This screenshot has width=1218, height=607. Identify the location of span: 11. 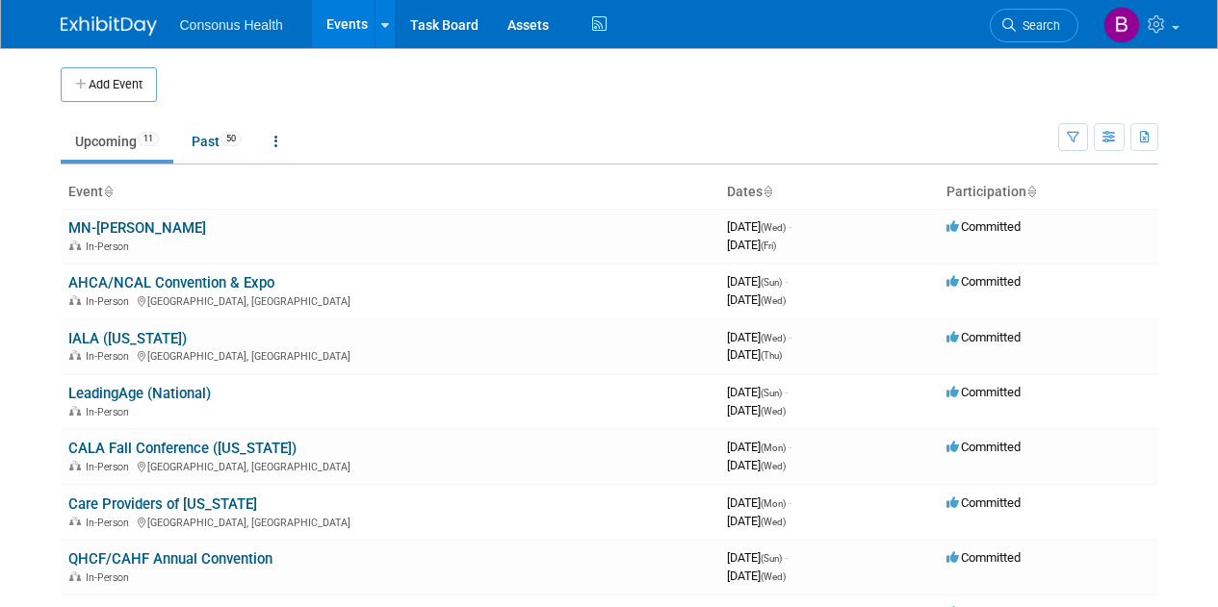
(148, 139).